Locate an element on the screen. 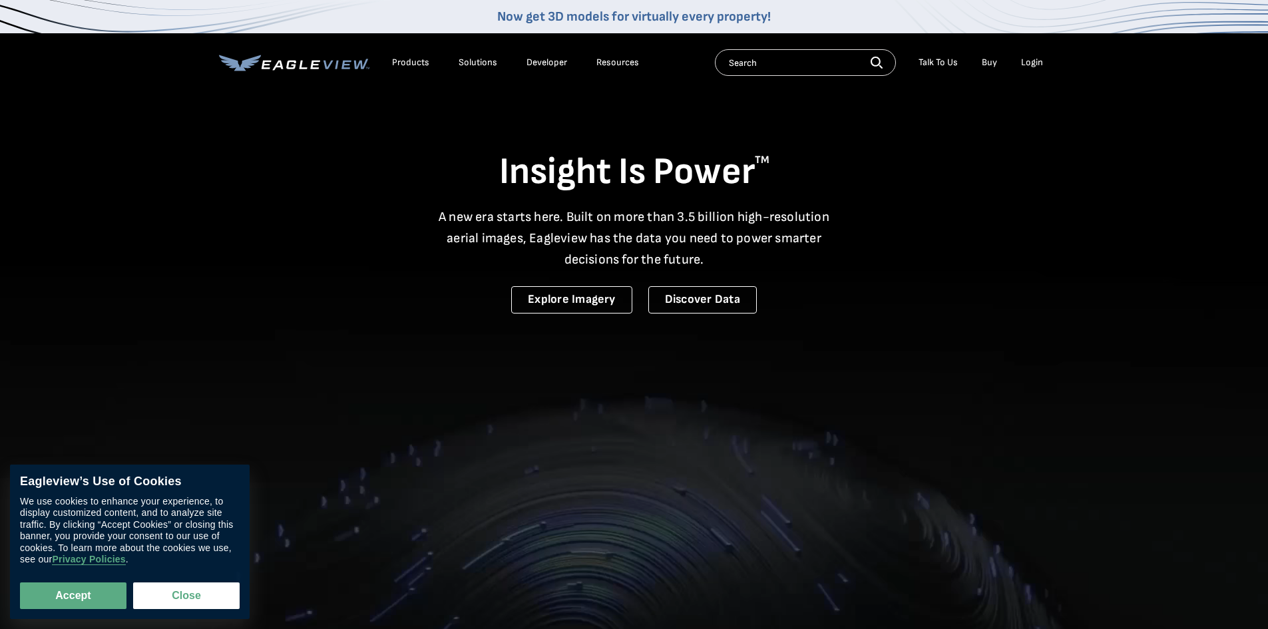  a: Privacy Policies is located at coordinates (89, 560).